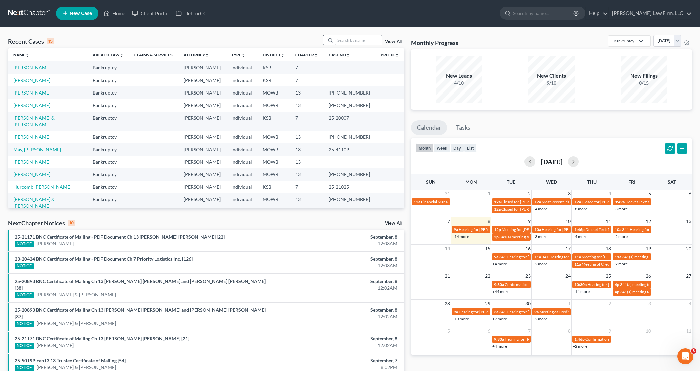 The image size is (700, 371). I want to click on span: 9a, so click(456, 229).